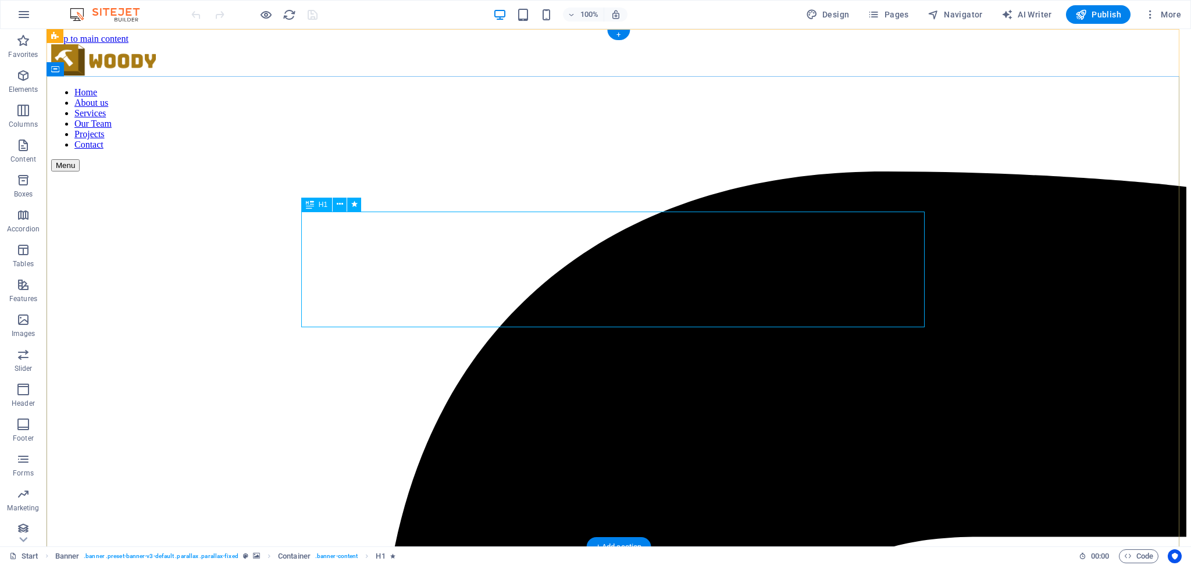  I want to click on p: Elements, so click(23, 90).